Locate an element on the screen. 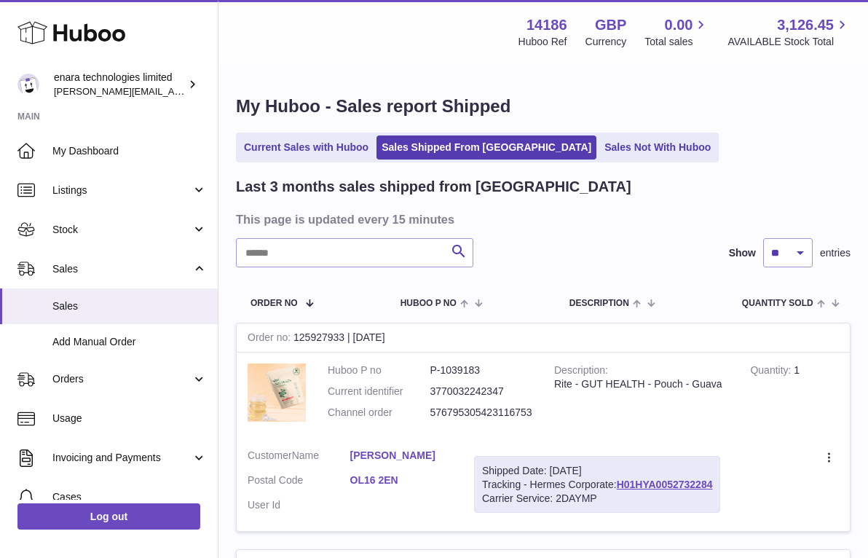 The width and height of the screenshot is (868, 558). a: Sales Not With Huboo is located at coordinates (658, 147).